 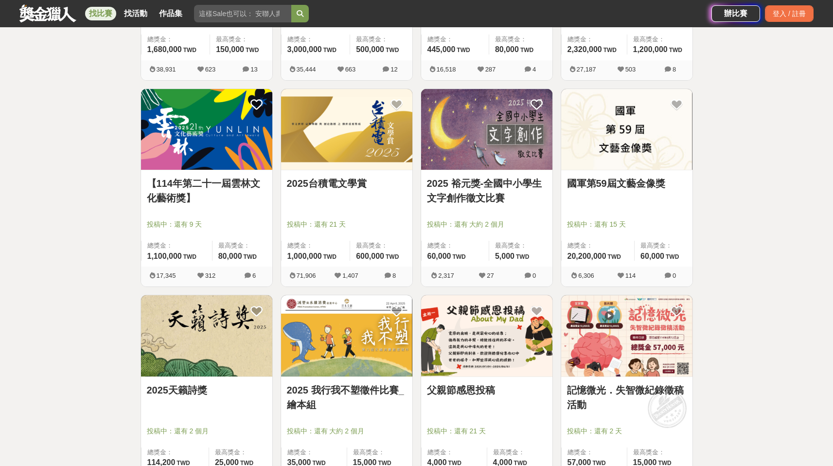 I want to click on span: 38,931, so click(x=166, y=69).